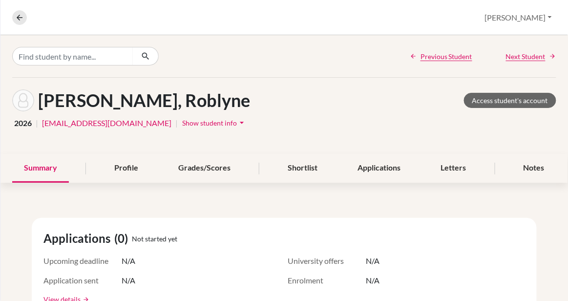 The height and width of the screenshot is (301, 568). Describe the element at coordinates (41, 168) in the screenshot. I see `div: Summary` at that location.